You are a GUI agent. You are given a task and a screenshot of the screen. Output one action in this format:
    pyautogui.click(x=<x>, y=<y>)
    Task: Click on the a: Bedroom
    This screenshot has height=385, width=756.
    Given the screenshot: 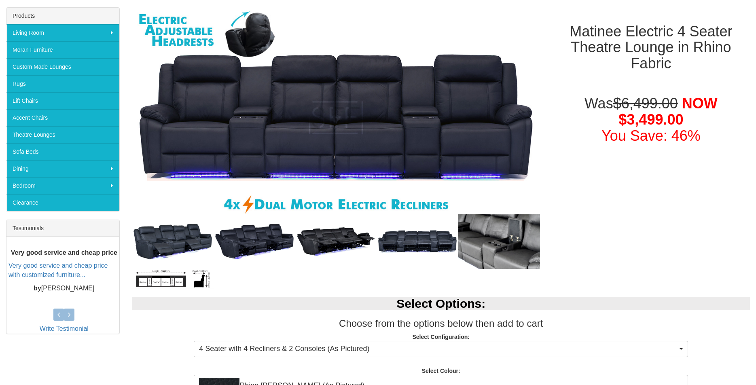 What is the action you would take?
    pyautogui.click(x=63, y=186)
    